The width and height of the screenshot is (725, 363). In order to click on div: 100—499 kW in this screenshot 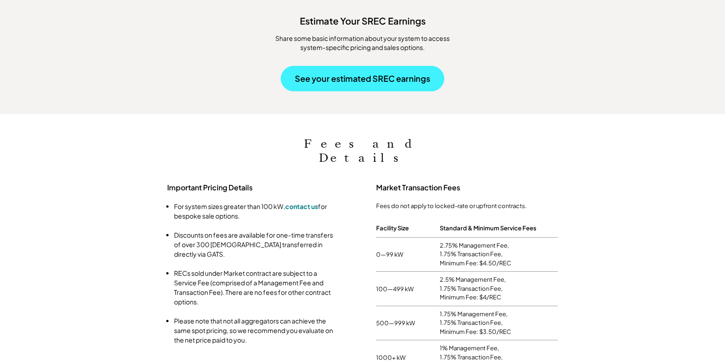, I will do `click(408, 289)`.